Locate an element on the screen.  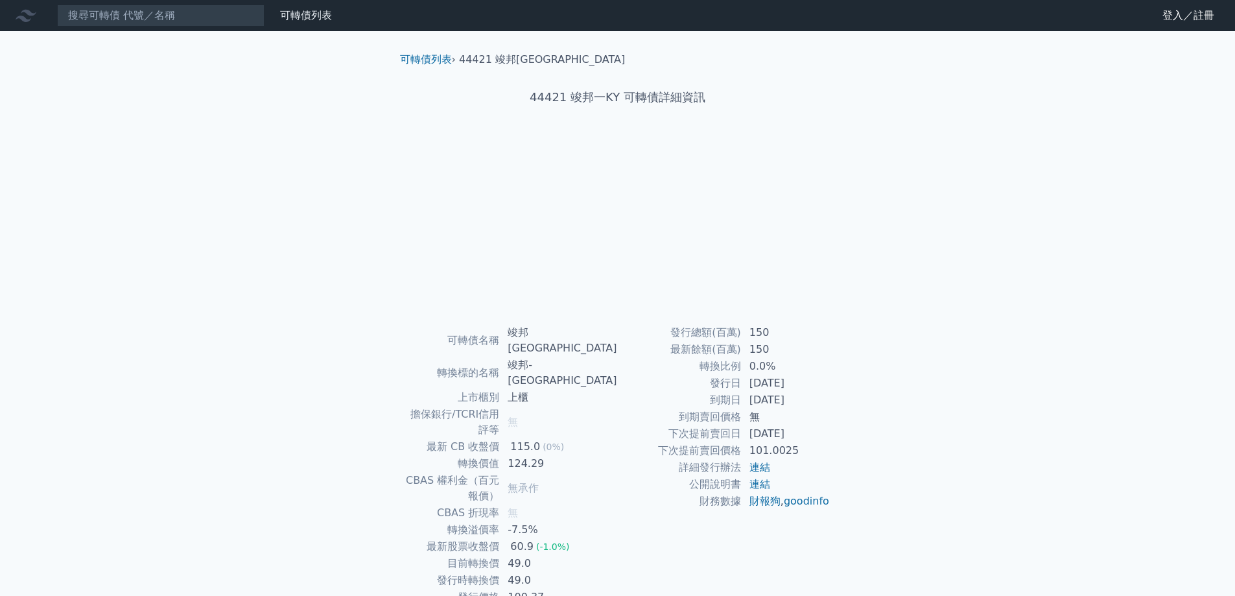
td: 轉換價值 is located at coordinates (452, 463).